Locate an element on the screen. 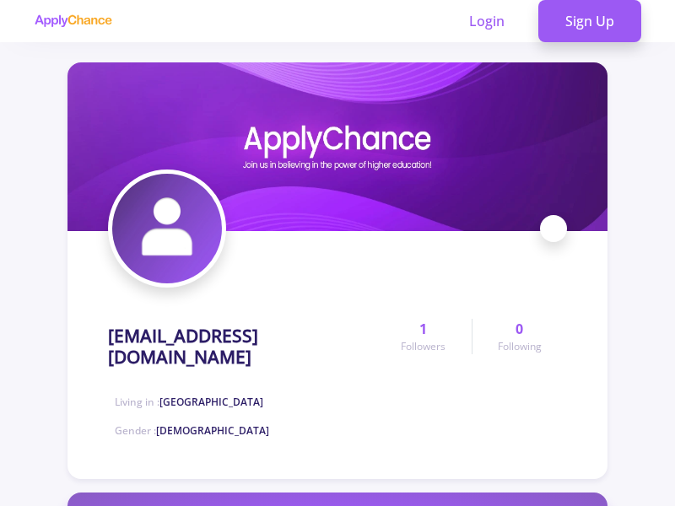 The image size is (675, 506). img: ppasricha@laurentian.caavatar is located at coordinates (167, 228).